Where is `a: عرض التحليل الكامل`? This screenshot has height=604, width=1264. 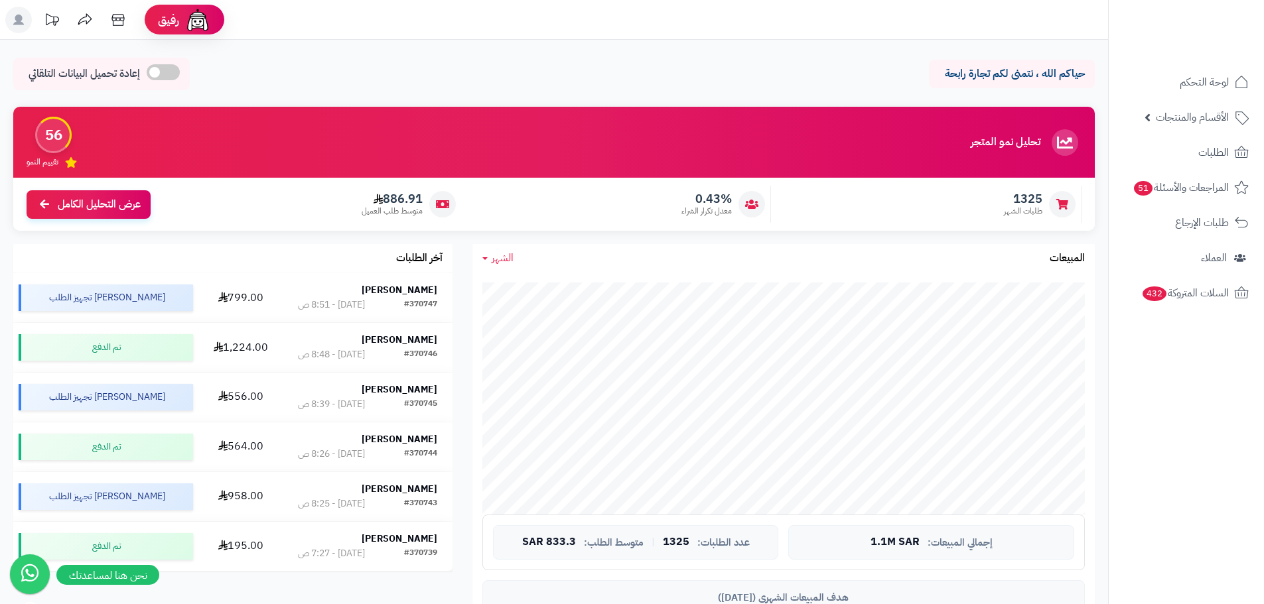
a: عرض التحليل الكامل is located at coordinates (88, 204).